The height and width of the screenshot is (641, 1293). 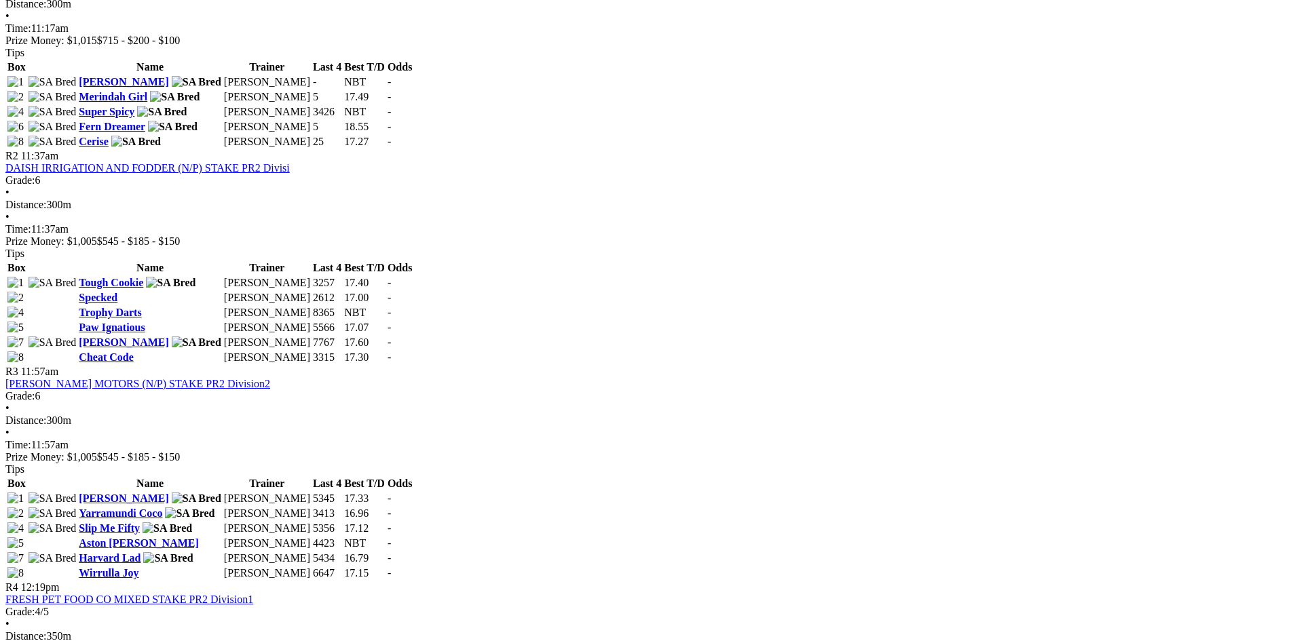 What do you see at coordinates (111, 282) in the screenshot?
I see `a: Tough Cookie` at bounding box center [111, 282].